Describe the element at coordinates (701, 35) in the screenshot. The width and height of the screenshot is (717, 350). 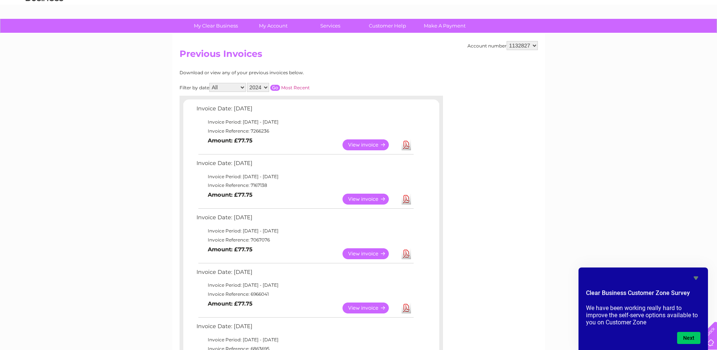
I see `a: Log out` at that location.